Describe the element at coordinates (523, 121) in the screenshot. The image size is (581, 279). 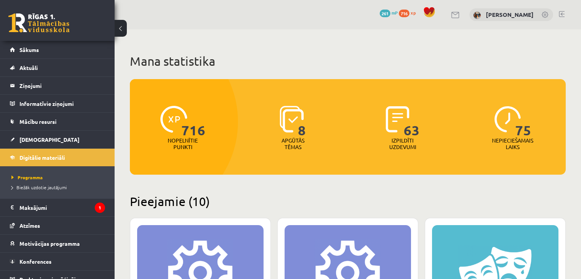
I see `span: 75` at that location.